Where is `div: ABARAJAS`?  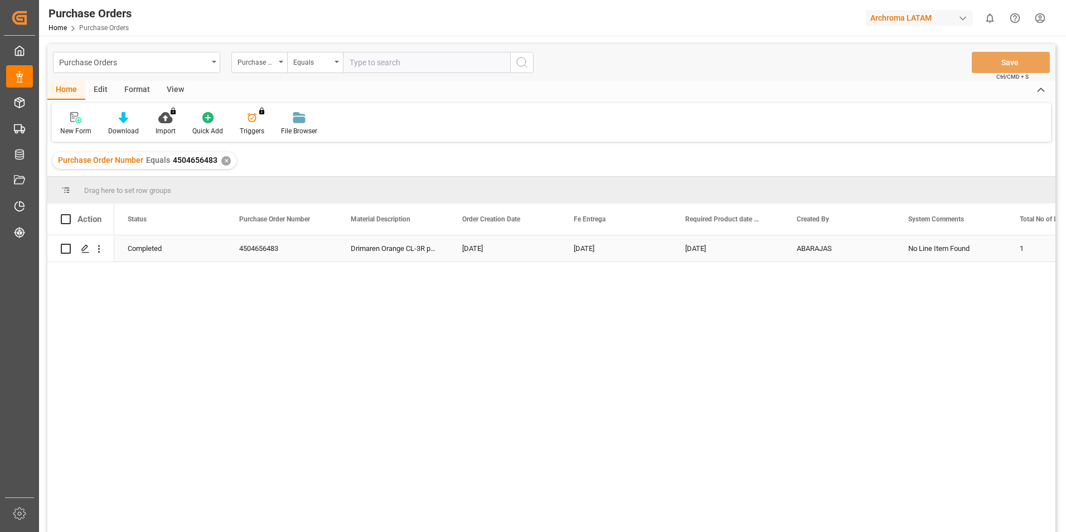 div: ABARAJAS is located at coordinates (839, 248).